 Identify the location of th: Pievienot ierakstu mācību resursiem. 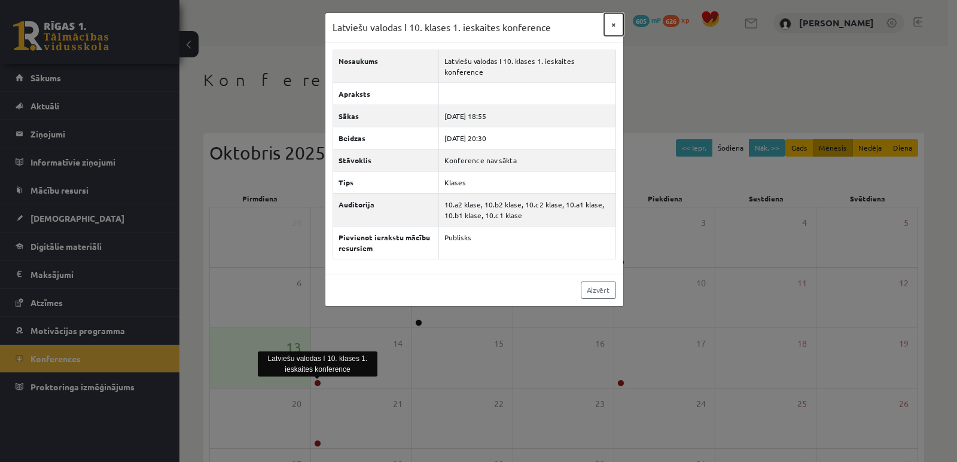
(385, 242).